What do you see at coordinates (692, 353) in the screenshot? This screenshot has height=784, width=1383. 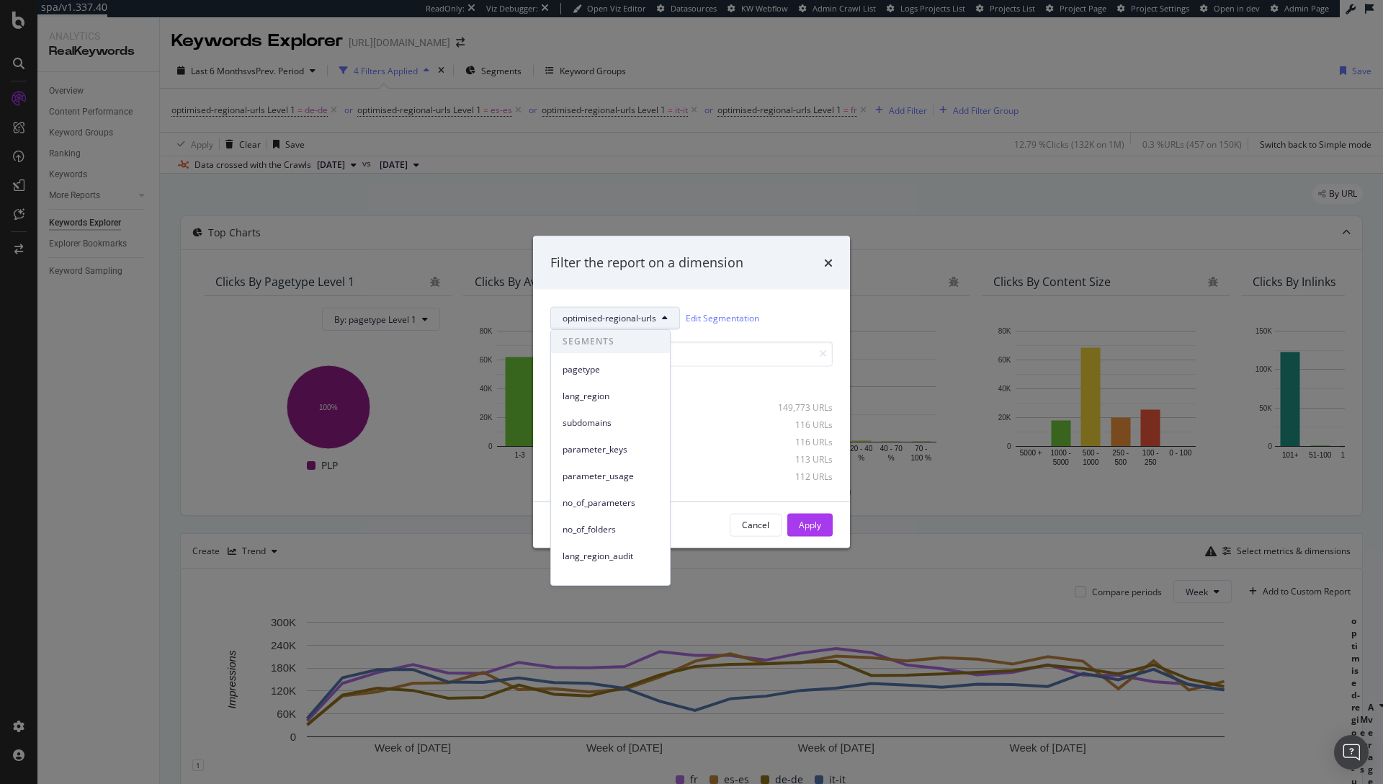 I see `input: Search` at bounding box center [692, 353].